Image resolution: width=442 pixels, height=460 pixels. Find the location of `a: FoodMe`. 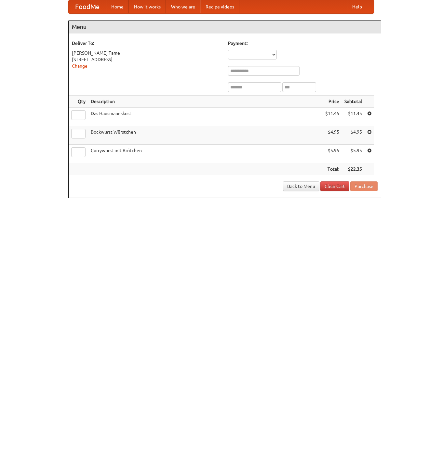

a: FoodMe is located at coordinates (87, 7).